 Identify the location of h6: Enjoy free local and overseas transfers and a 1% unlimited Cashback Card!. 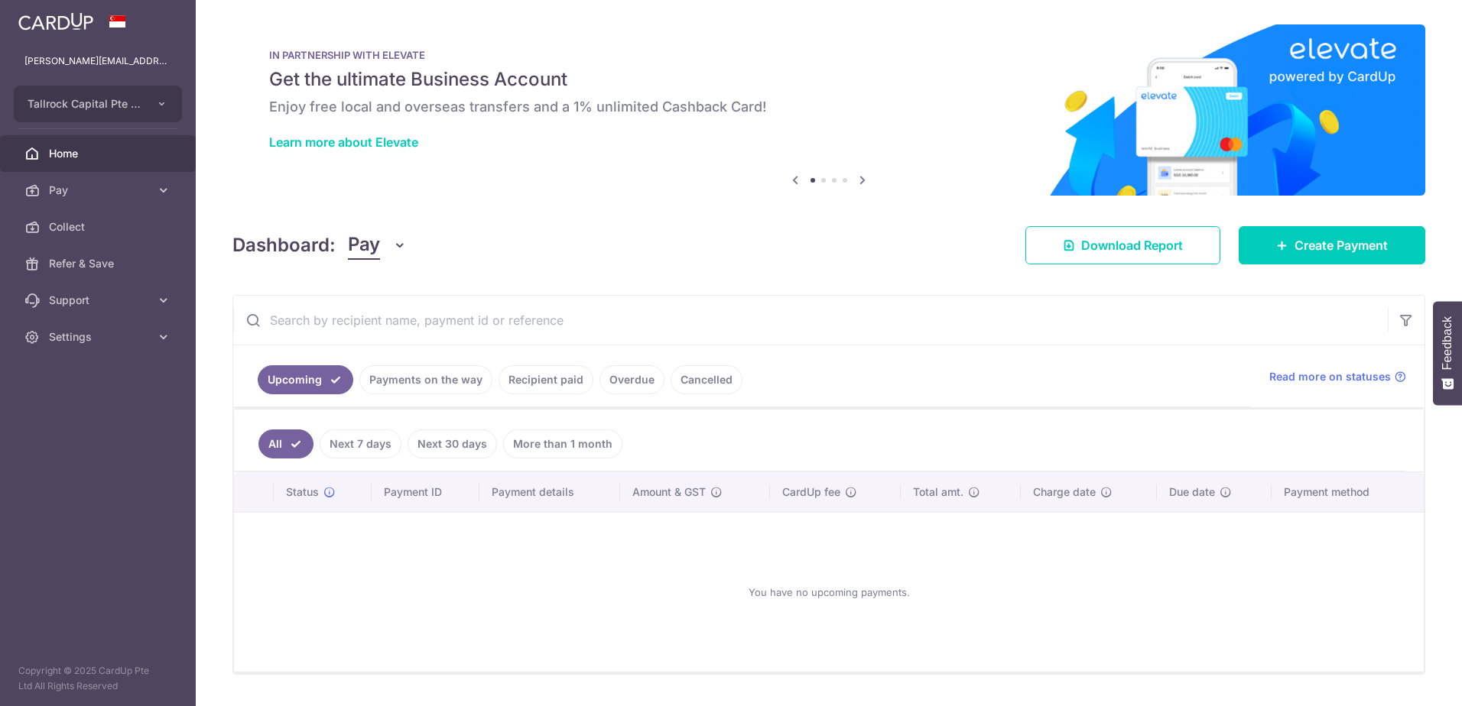
(829, 107).